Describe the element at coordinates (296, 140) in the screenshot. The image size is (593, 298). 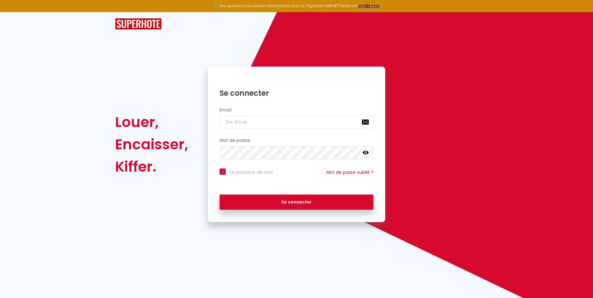
I see `h2: Mot de passe` at that location.